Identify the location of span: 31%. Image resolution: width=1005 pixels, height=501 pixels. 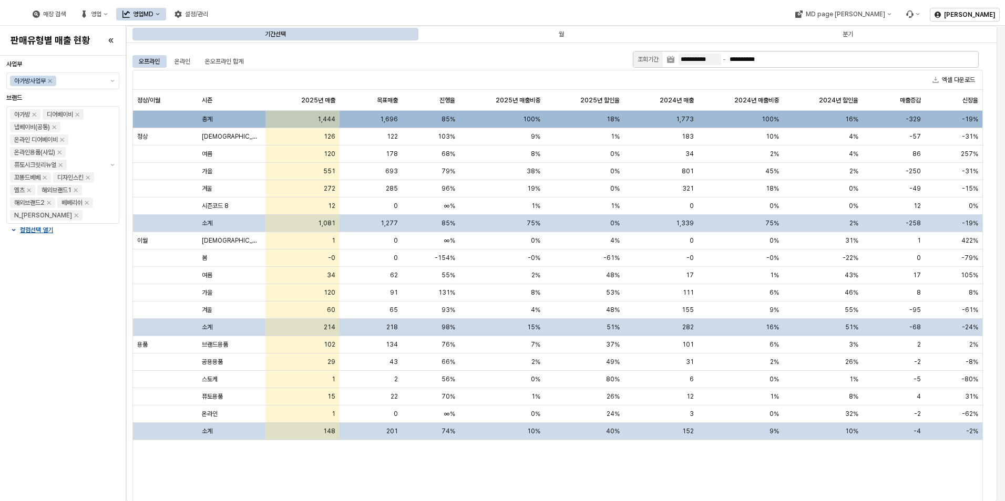
(852, 241).